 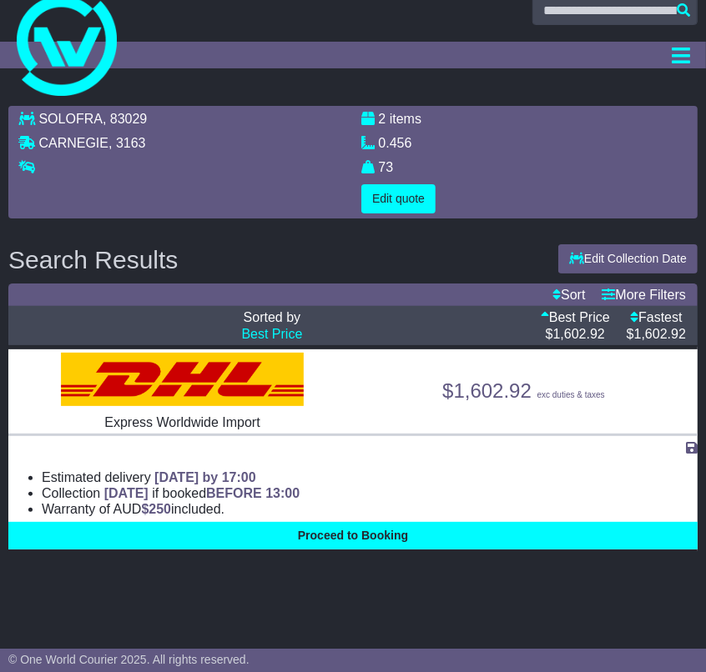 I want to click on span: 2, so click(x=381, y=118).